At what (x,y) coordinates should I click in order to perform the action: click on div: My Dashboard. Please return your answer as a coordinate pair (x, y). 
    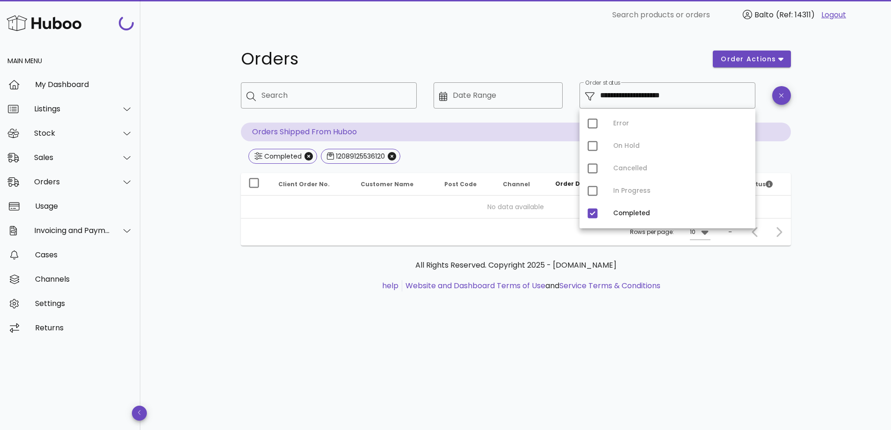
    Looking at the image, I should click on (84, 84).